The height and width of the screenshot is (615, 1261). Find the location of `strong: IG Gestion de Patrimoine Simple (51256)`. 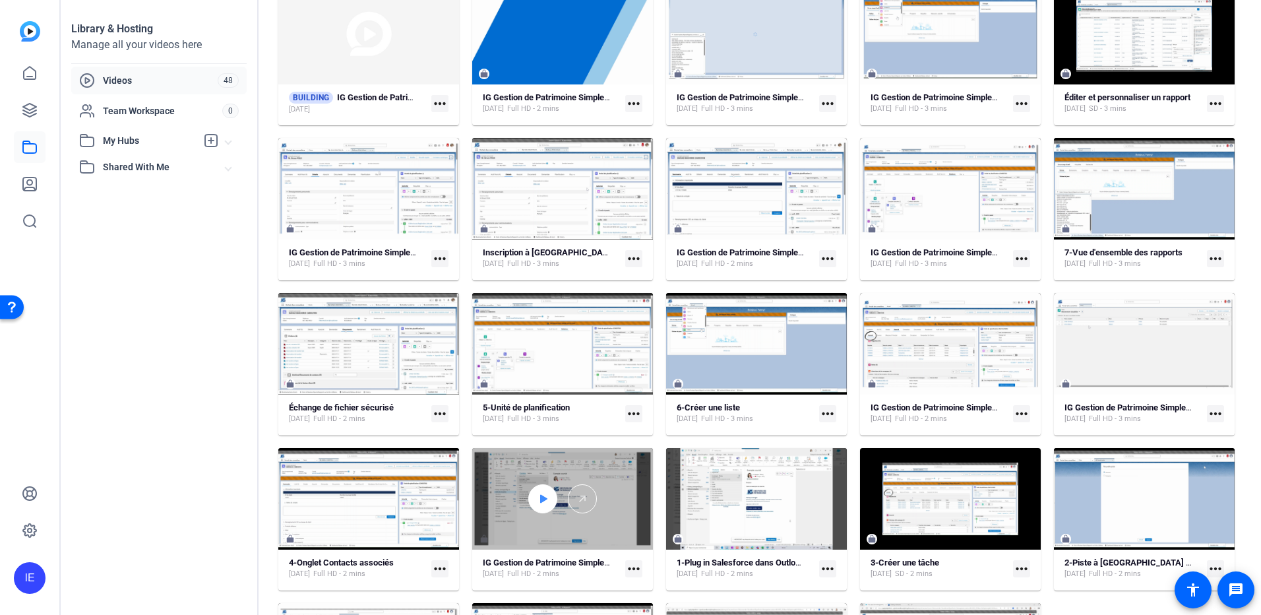

strong: IG Gestion de Patrimoine Simple (51256) is located at coordinates (559, 97).